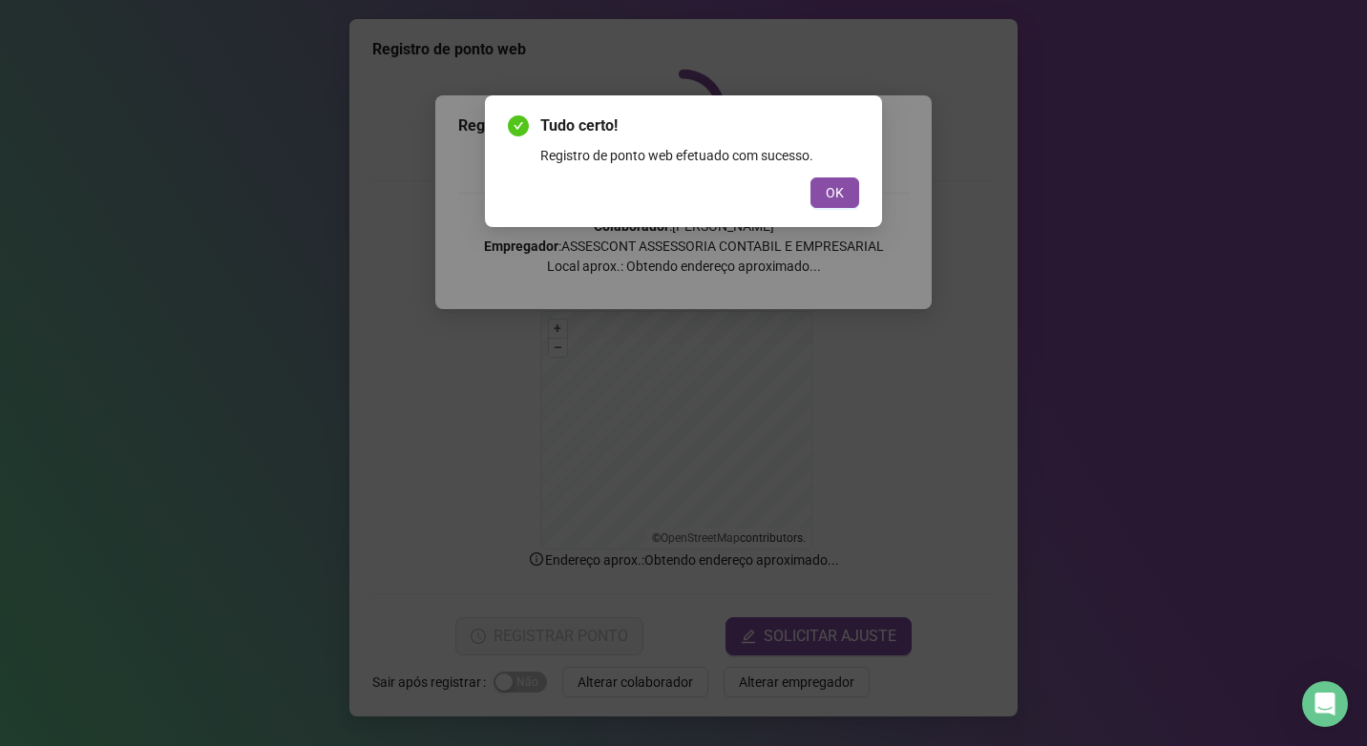  What do you see at coordinates (834, 193) in the screenshot?
I see `button: OK` at bounding box center [834, 193].